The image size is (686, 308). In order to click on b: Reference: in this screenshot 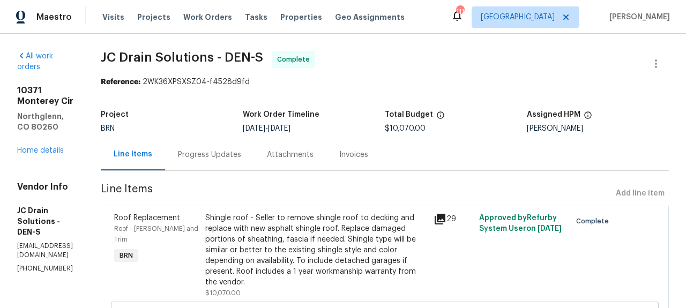, I will do `click(121, 82)`.